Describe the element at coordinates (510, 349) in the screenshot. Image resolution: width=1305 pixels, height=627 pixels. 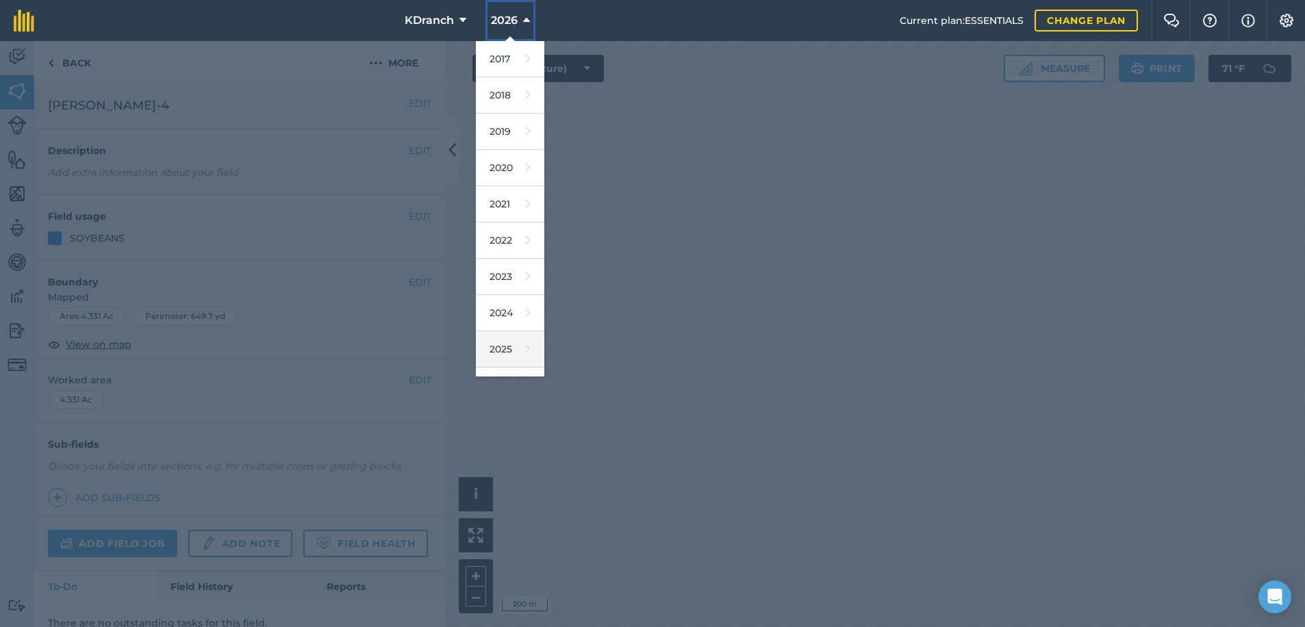
I see `a: 2025` at that location.